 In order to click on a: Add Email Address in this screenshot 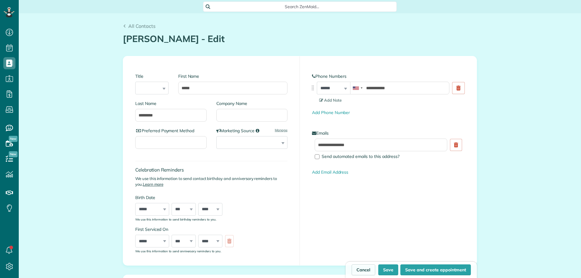, I will do `click(330, 172)`.